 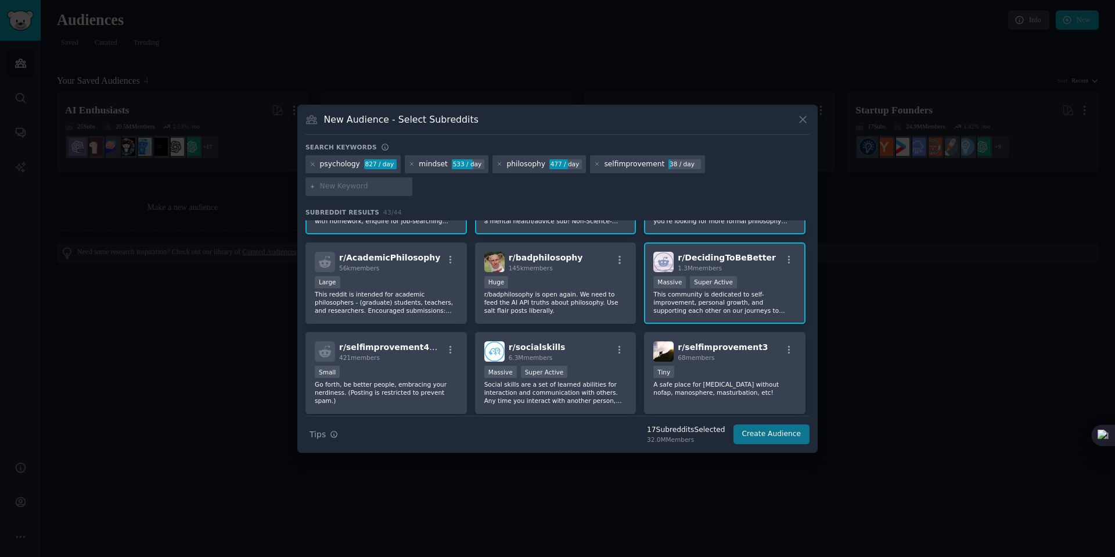 What do you see at coordinates (686, 439) in the screenshot?
I see `div: 32.0M Members` at bounding box center [686, 439].